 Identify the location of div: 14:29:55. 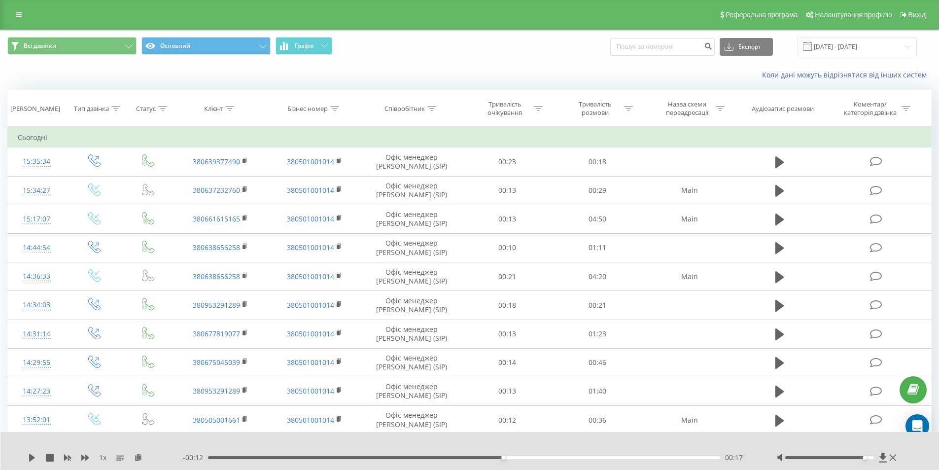
(36, 362).